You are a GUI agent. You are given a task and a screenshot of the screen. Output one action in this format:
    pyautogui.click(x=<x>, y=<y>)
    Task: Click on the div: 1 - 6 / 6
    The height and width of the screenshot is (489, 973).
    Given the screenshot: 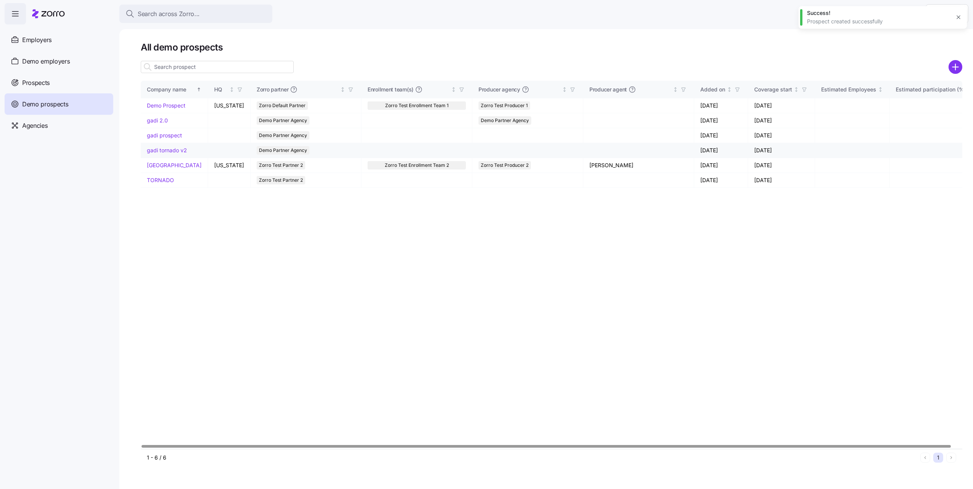 What is the action you would take?
    pyautogui.click(x=532, y=457)
    